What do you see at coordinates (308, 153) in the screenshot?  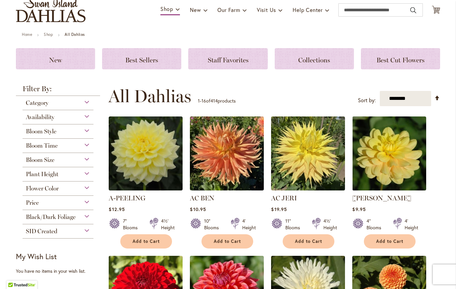 I see `img: AC Jeri` at bounding box center [308, 153].